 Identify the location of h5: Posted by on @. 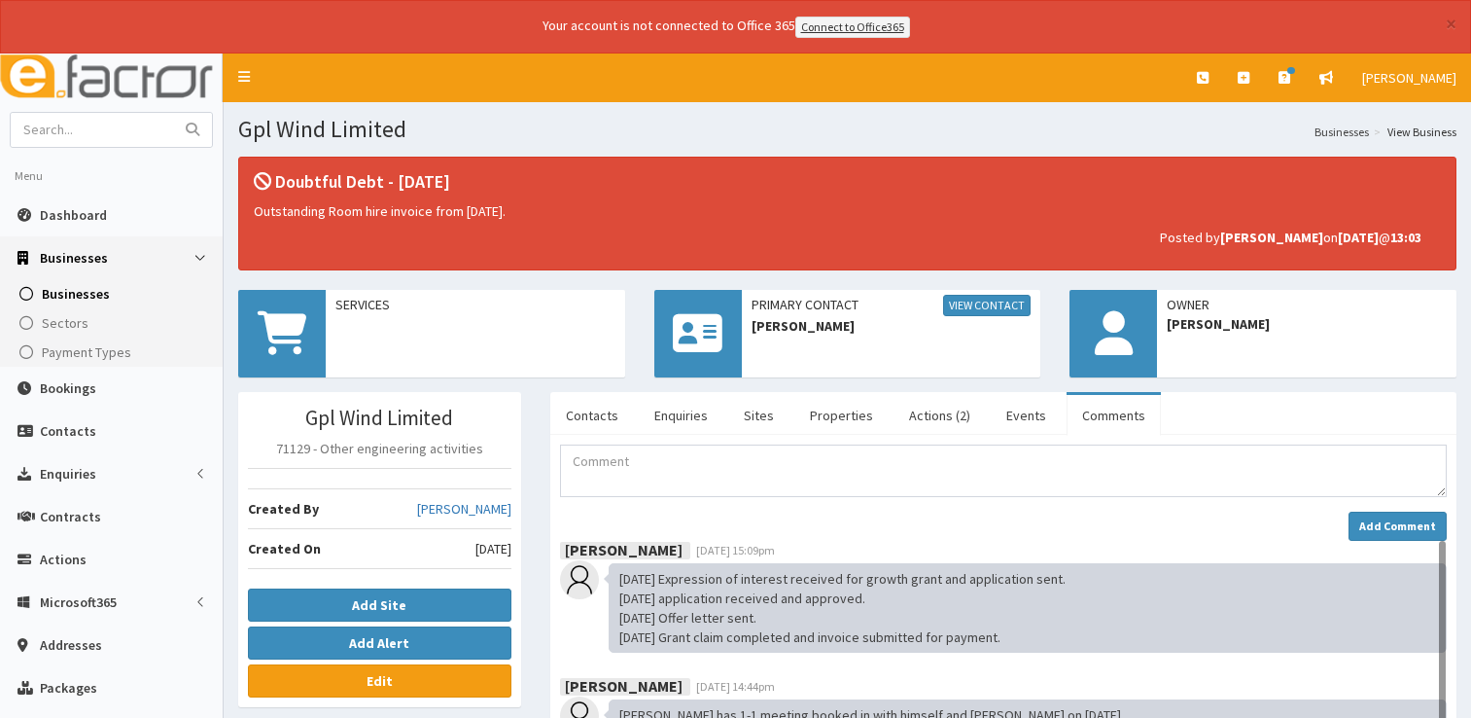
(837, 237).